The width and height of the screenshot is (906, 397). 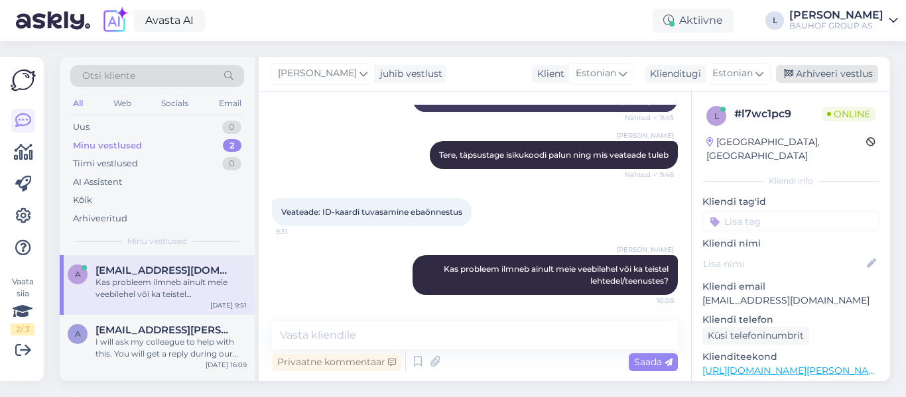 I want to click on div: 2 / 3, so click(x=23, y=330).